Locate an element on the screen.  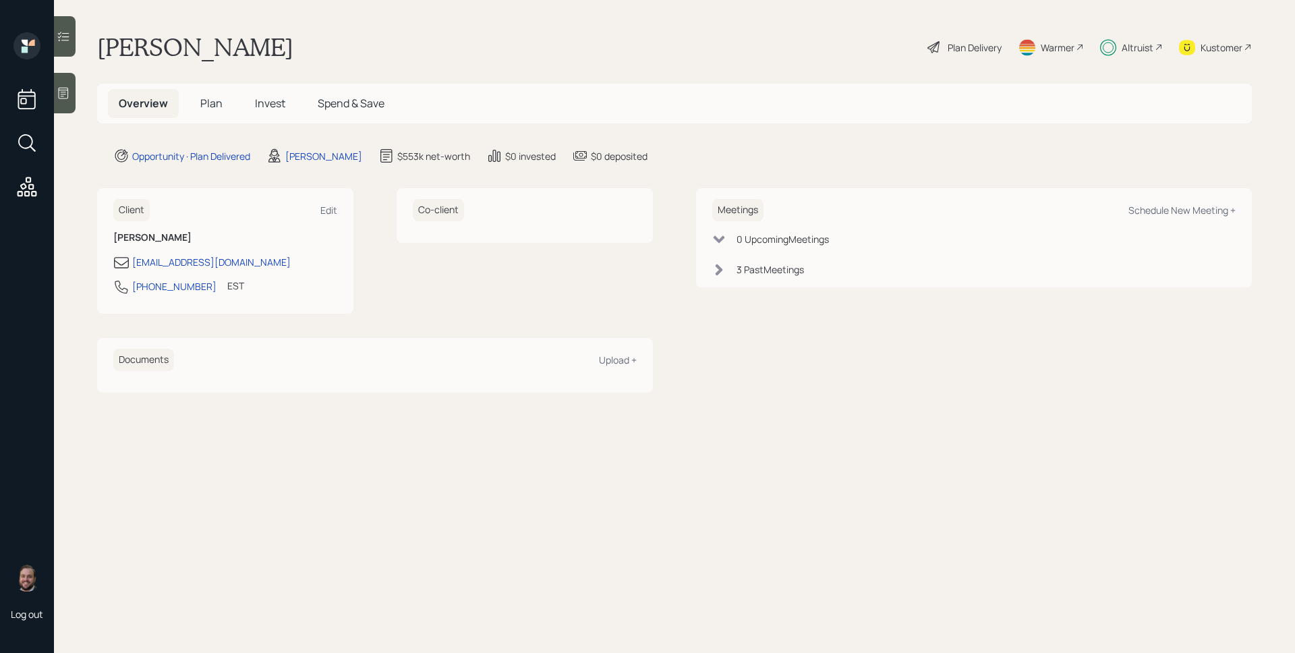
div: Opportunity · Plan Delivered is located at coordinates (191, 156).